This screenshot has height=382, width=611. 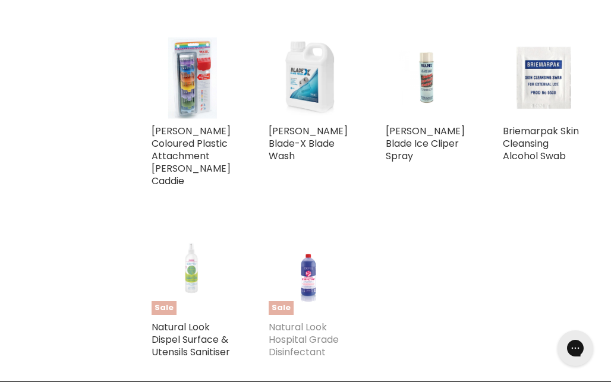 I want to click on a: Natural Look Dispel Surface & Utensils Sanitiser, so click(x=191, y=339).